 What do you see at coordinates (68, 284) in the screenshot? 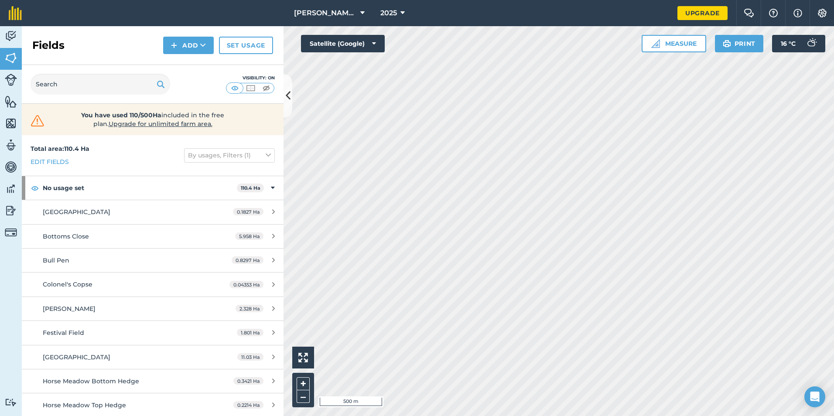
I see `span: Colonel's Copse` at bounding box center [68, 284].